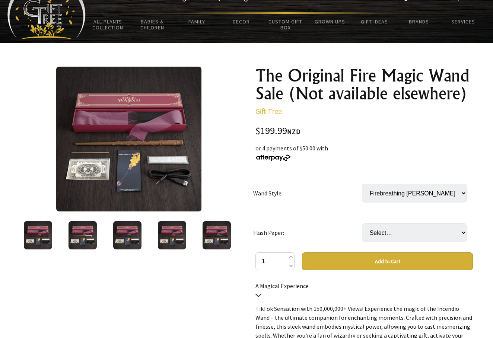  What do you see at coordinates (273, 158) in the screenshot?
I see `img: Afterpay` at bounding box center [273, 158].